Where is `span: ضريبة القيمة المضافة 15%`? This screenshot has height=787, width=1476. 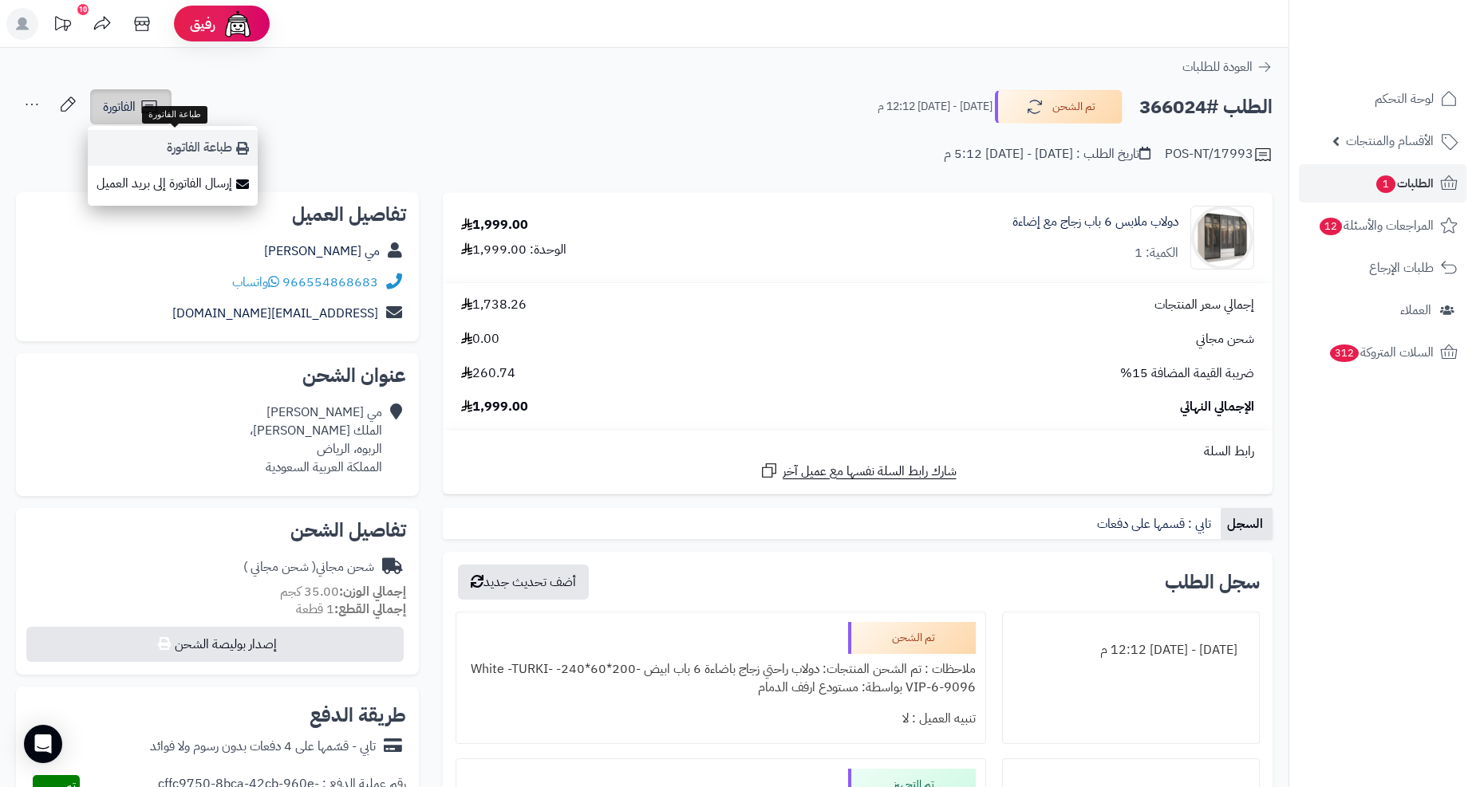 span: ضريبة القيمة المضافة 15% is located at coordinates (1187, 373).